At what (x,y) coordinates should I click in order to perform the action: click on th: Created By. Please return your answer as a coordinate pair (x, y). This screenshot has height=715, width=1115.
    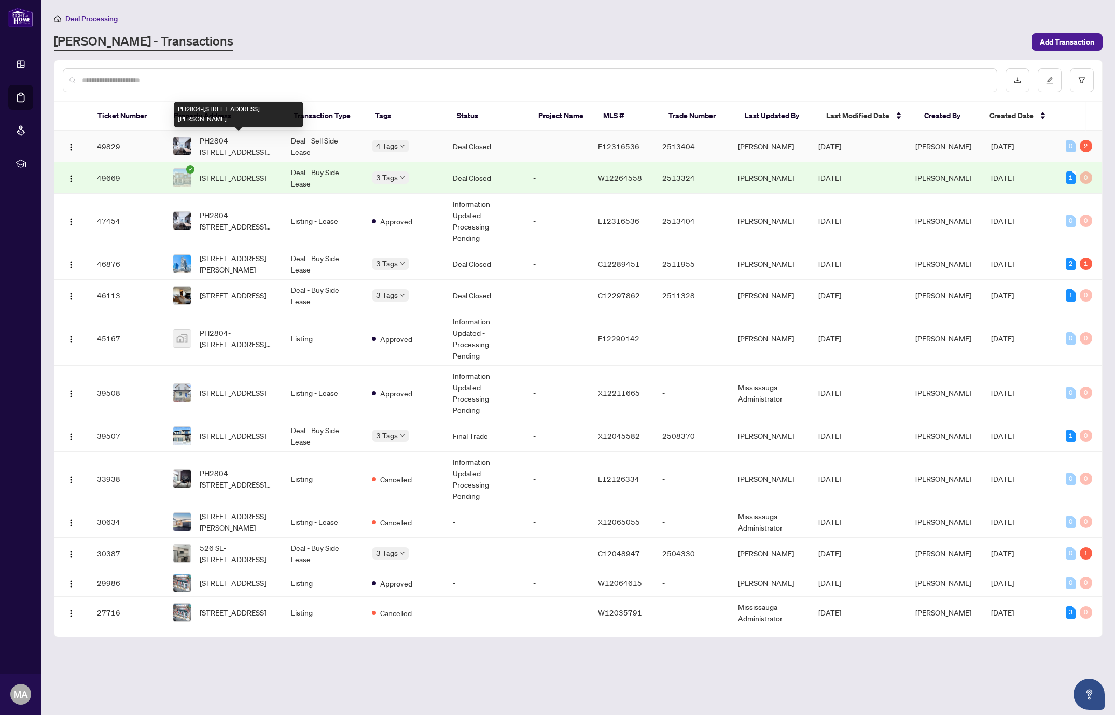
    Looking at the image, I should click on (948, 116).